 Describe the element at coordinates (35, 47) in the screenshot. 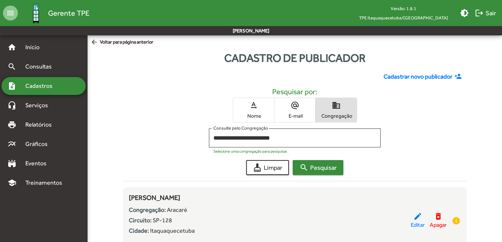

I see `span: Início` at that location.